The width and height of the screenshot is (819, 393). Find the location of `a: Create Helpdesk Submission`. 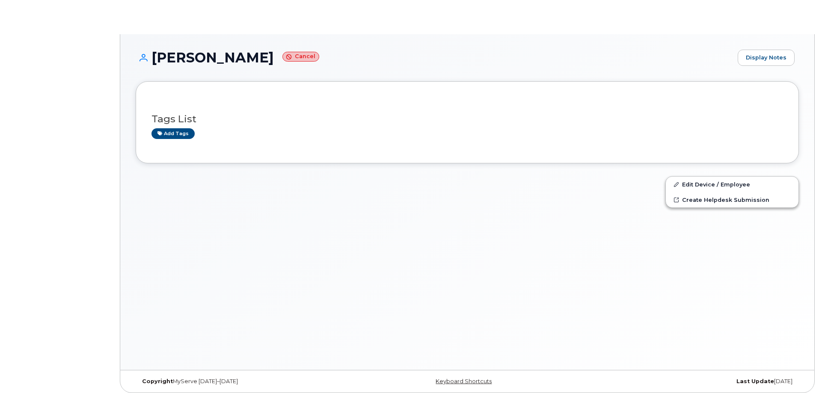

a: Create Helpdesk Submission is located at coordinates (732, 200).